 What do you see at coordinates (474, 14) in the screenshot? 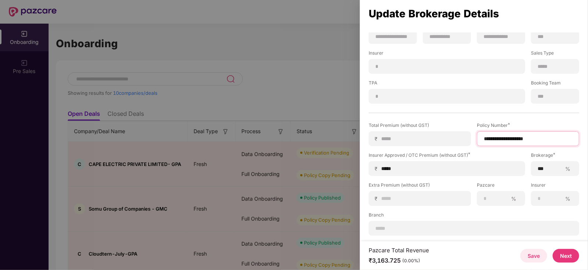
I see `div: Update Brokerage Details` at bounding box center [474, 14].